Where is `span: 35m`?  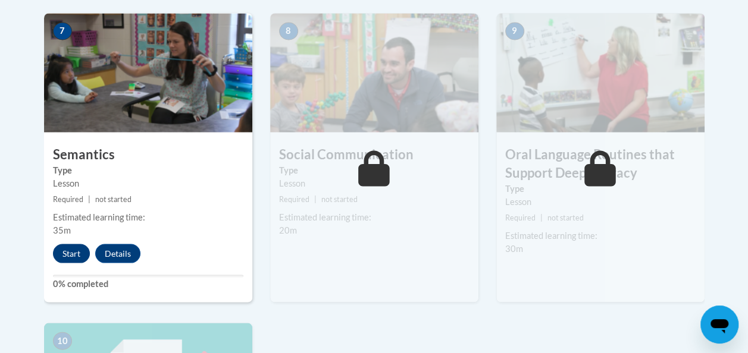 span: 35m is located at coordinates (62, 230).